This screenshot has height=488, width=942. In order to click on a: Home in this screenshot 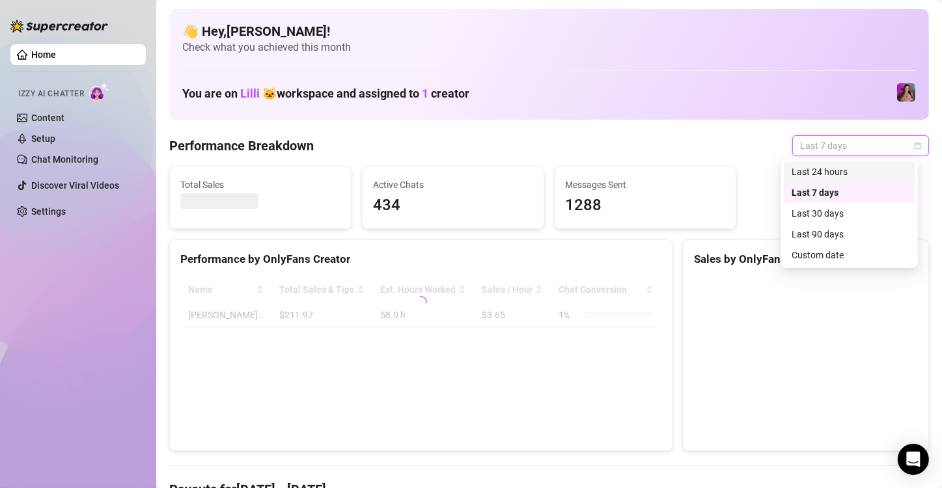, I will do `click(44, 55)`.